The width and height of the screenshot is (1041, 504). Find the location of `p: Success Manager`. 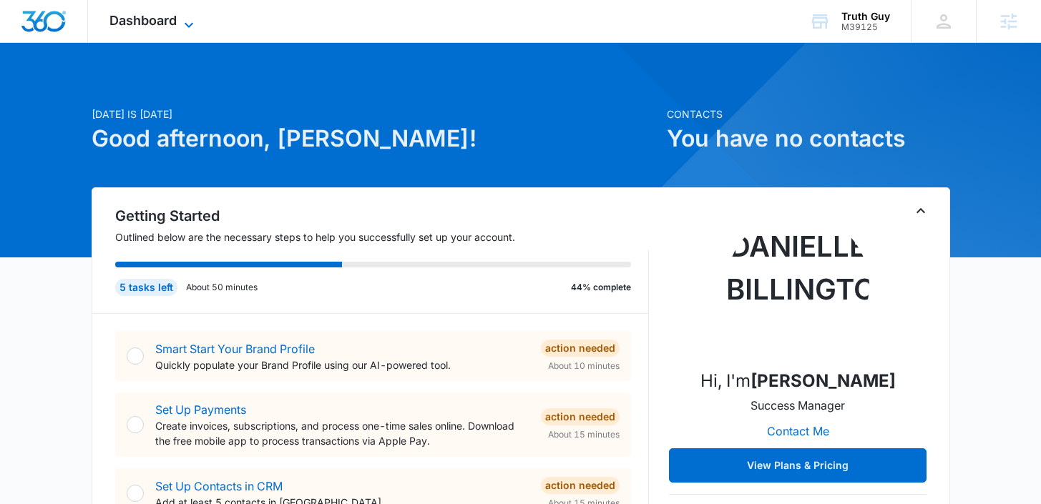

p: Success Manager is located at coordinates (798, 406).